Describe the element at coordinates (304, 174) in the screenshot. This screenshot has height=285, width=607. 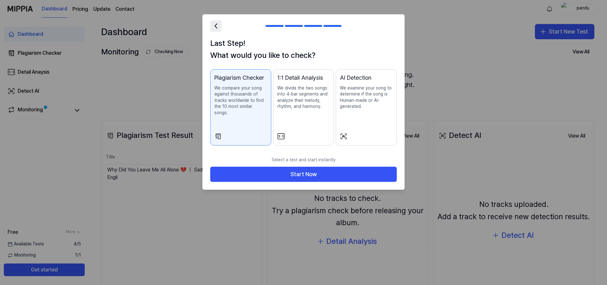
I see `button: Start Now` at that location.